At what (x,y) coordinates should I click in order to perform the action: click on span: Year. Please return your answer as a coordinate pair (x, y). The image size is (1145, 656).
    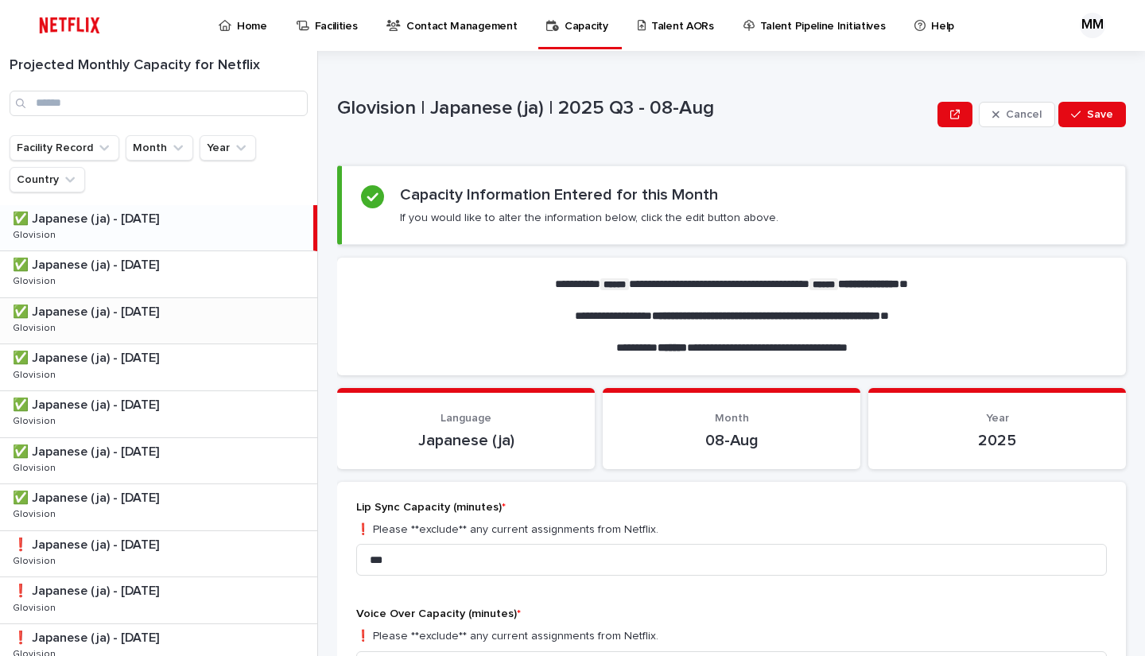
    Looking at the image, I should click on (997, 418).